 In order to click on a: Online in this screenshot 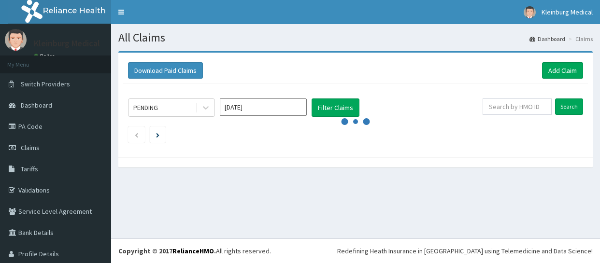, I will do `click(45, 56)`.